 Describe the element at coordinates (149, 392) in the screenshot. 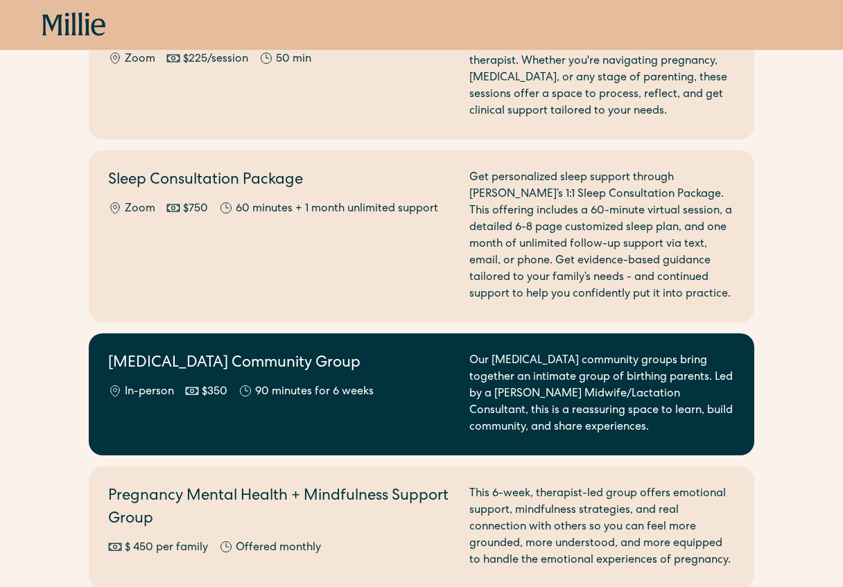

I see `div: In-person` at that location.